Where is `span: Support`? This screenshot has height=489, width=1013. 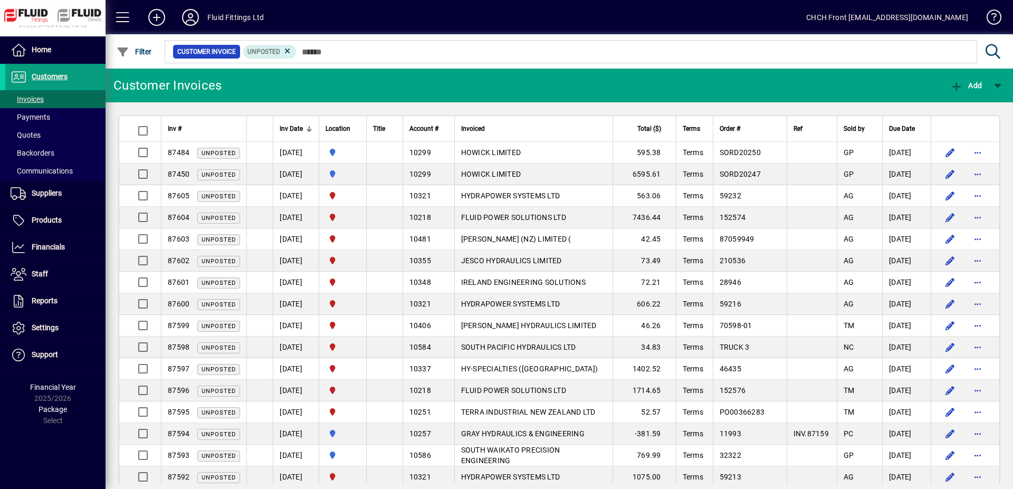
span: Support is located at coordinates (45, 354).